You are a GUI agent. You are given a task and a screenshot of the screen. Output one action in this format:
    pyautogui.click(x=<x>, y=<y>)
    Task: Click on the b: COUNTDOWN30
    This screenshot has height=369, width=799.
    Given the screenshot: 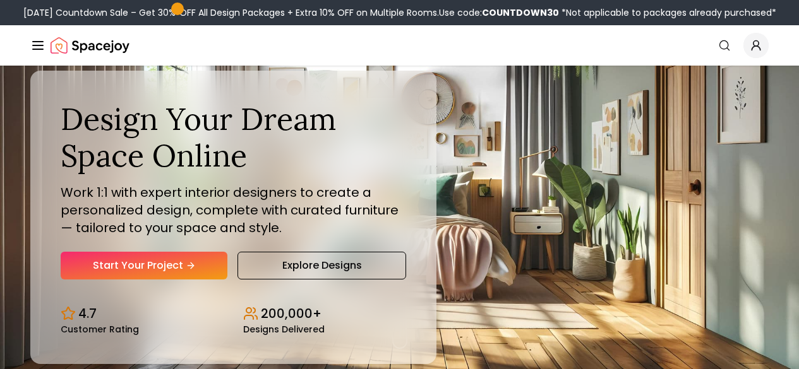 What is the action you would take?
    pyautogui.click(x=520, y=13)
    